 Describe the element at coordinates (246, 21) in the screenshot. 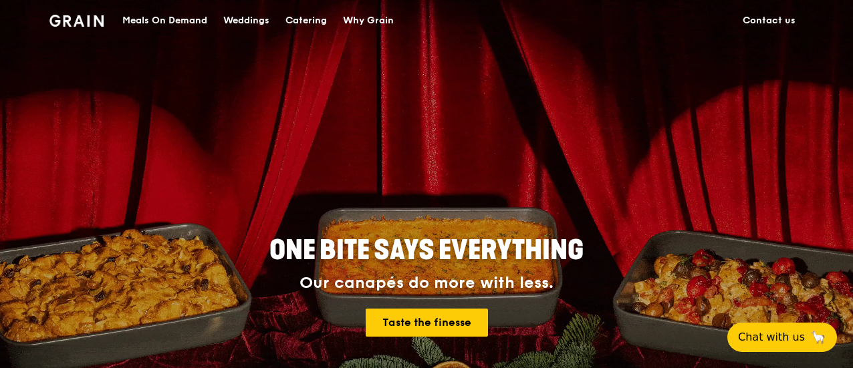

I see `div: Weddings` at that location.